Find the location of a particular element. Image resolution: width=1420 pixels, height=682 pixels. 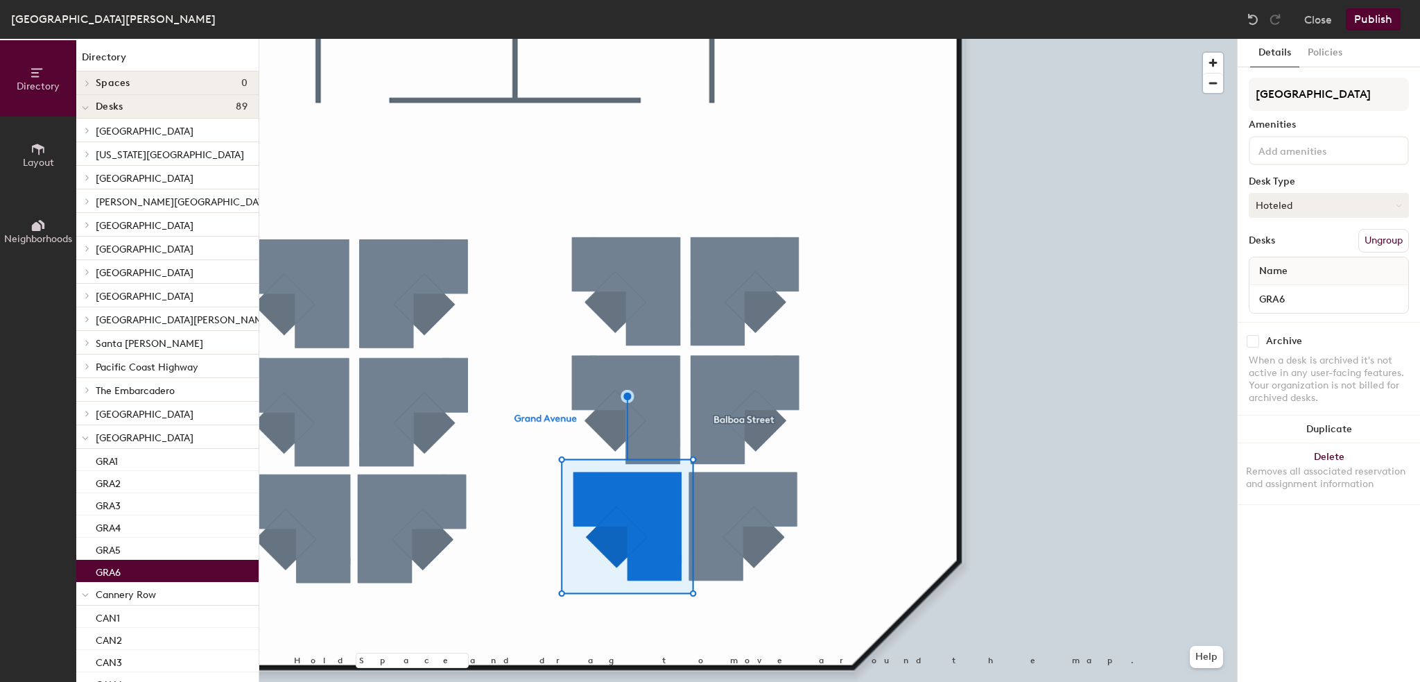

p: CAN1 is located at coordinates (107, 616).